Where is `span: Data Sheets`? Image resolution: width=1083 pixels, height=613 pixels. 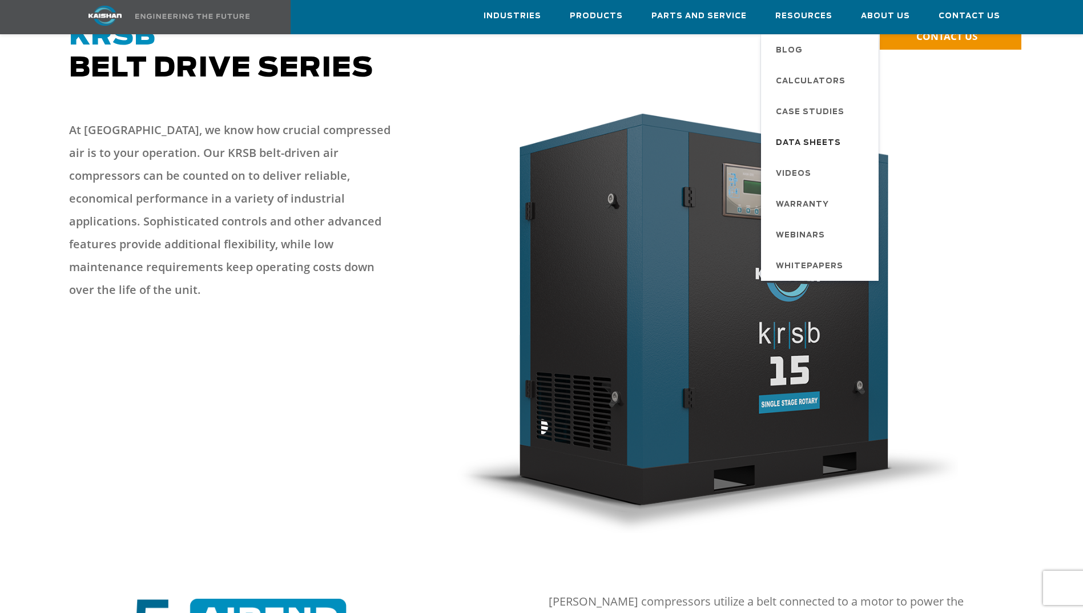
span: Data Sheets is located at coordinates (808, 143).